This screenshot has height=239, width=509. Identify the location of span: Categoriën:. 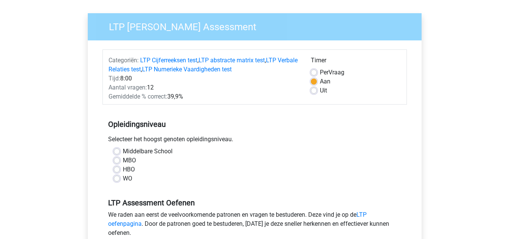
(124, 60).